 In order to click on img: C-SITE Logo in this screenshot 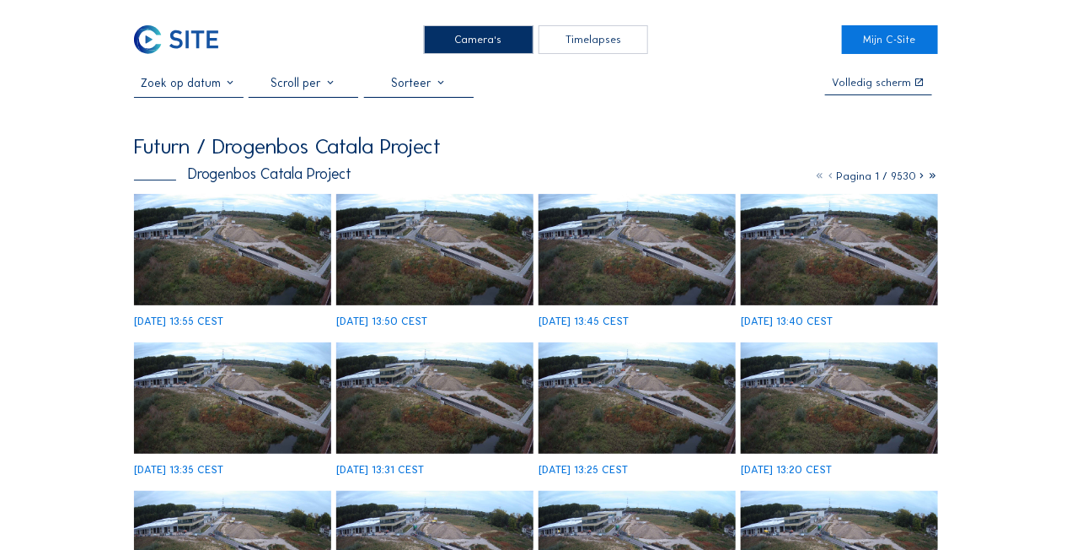, I will do `click(176, 40)`.